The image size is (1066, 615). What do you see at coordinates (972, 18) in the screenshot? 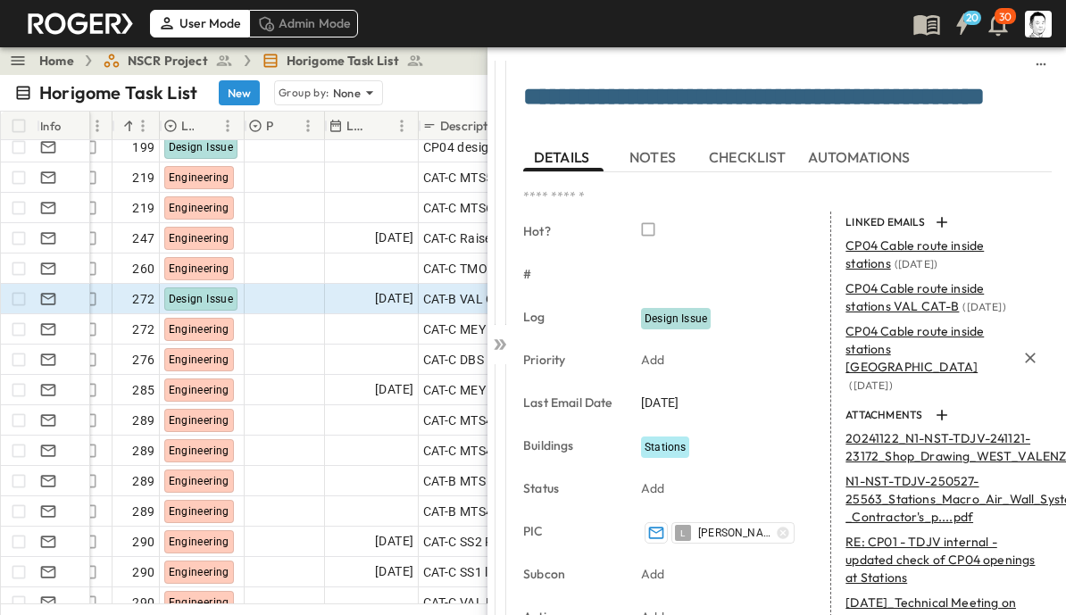
I see `h6: 20` at bounding box center [972, 18].